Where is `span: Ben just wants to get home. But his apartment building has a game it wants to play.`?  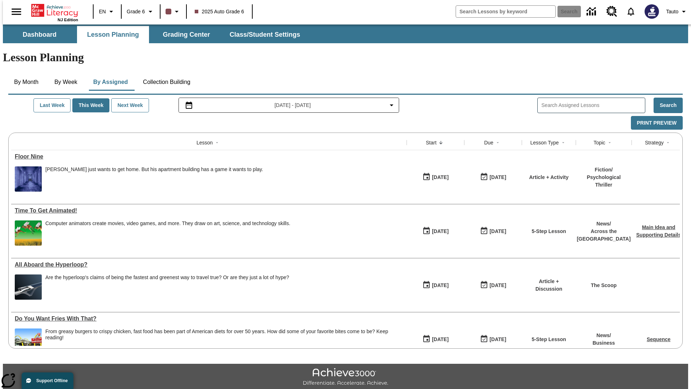
span: Ben just wants to get home. But his apartment building has a game it wants to play. is located at coordinates (154, 179).